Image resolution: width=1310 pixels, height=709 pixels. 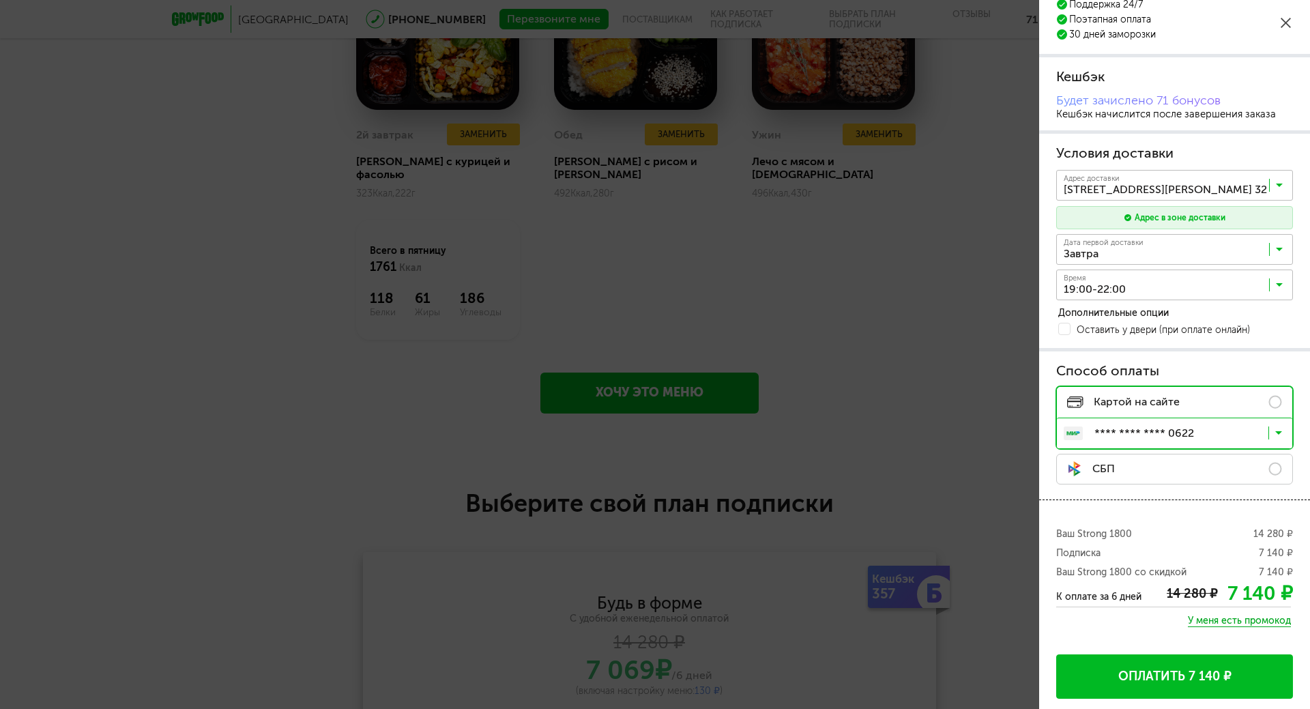 What do you see at coordinates (1260, 593) in the screenshot?
I see `div: 7 140 ₽` at bounding box center [1260, 593].